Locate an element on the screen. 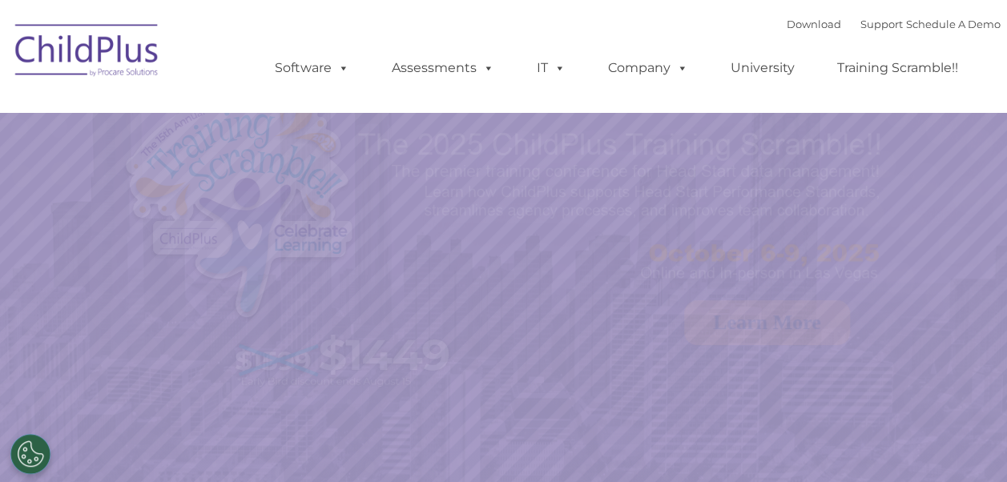 The image size is (1007, 482). button: Cookies Settings is located at coordinates (30, 454).